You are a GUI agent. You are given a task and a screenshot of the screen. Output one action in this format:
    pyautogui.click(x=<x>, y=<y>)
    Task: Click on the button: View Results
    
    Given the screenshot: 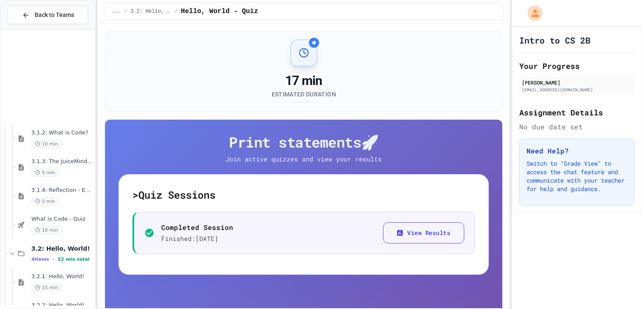 What is the action you would take?
    pyautogui.click(x=424, y=233)
    